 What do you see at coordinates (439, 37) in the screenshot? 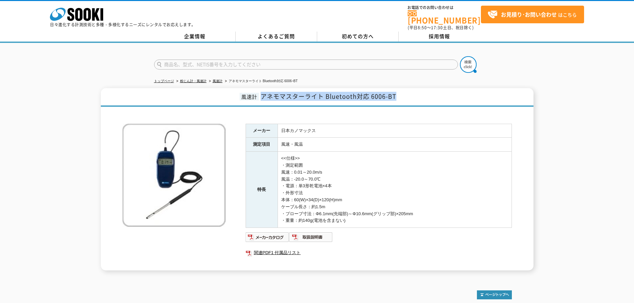
I see `a: 採用情報` at bounding box center [439, 37].